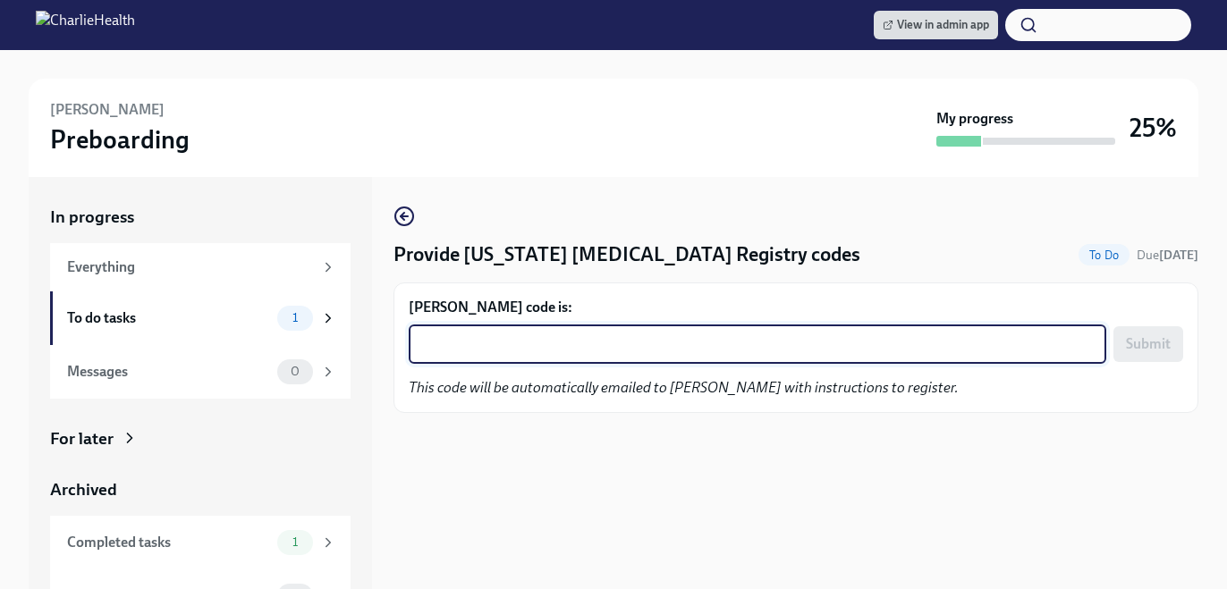 The height and width of the screenshot is (589, 1227). Describe the element at coordinates (1104, 255) in the screenshot. I see `span: To Do` at that location.